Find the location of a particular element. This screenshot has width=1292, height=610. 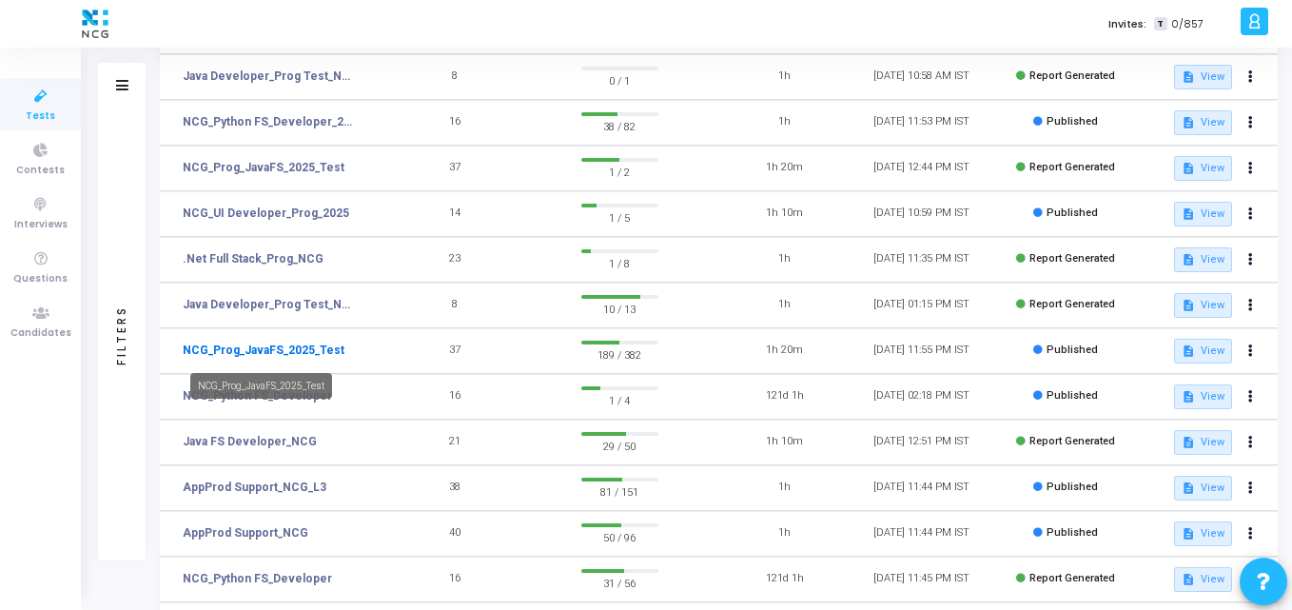

a: NCG_UI Developer_Prog_2025 is located at coordinates (265, 213).